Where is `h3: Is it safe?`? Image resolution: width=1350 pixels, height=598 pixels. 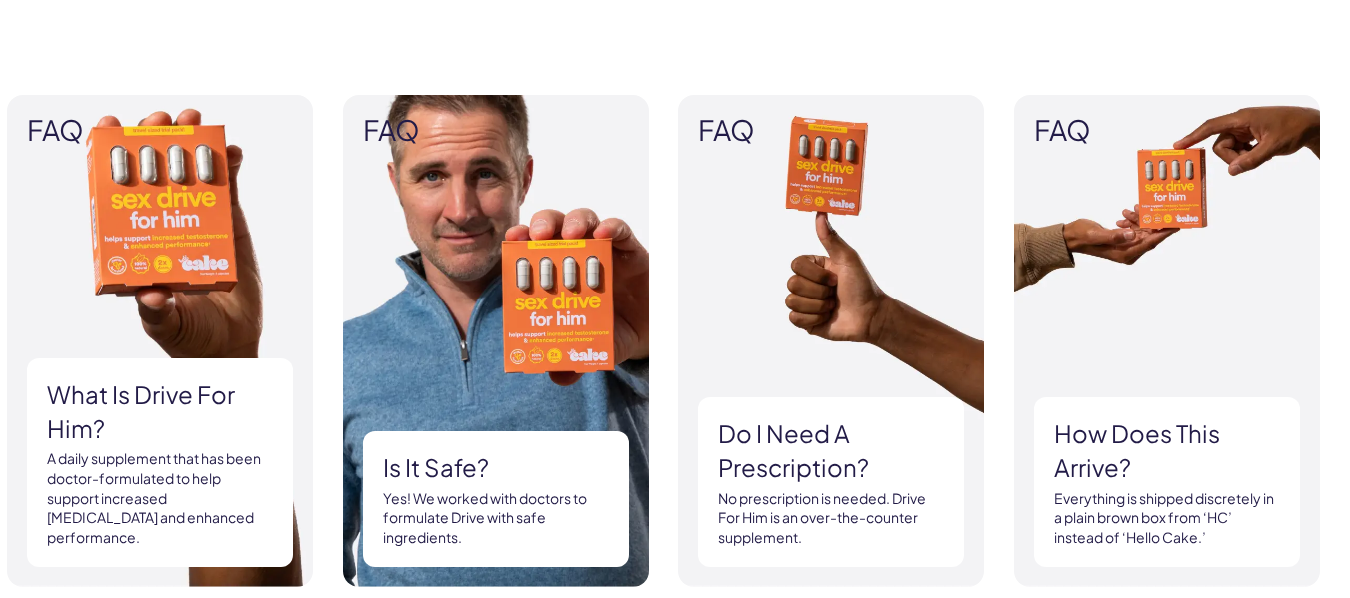 h3: Is it safe? is located at coordinates (495, 469).